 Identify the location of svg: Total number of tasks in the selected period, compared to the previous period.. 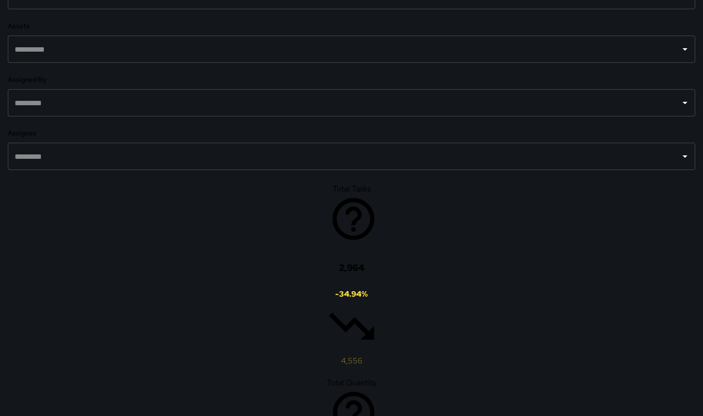
(353, 219).